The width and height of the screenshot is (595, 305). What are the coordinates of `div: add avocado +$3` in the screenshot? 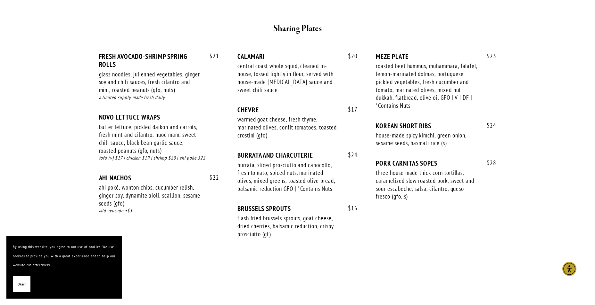 It's located at (159, 211).